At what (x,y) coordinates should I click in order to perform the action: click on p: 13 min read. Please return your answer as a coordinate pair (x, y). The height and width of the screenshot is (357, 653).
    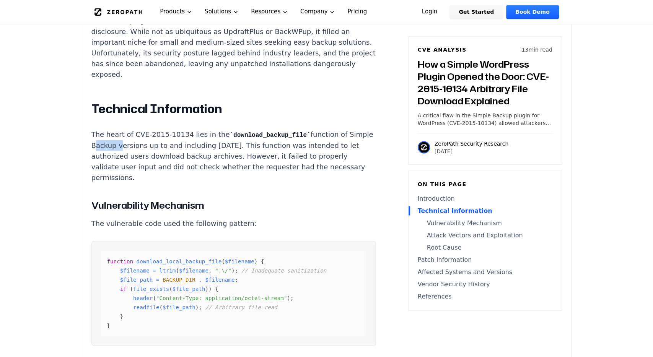
    Looking at the image, I should click on (537, 50).